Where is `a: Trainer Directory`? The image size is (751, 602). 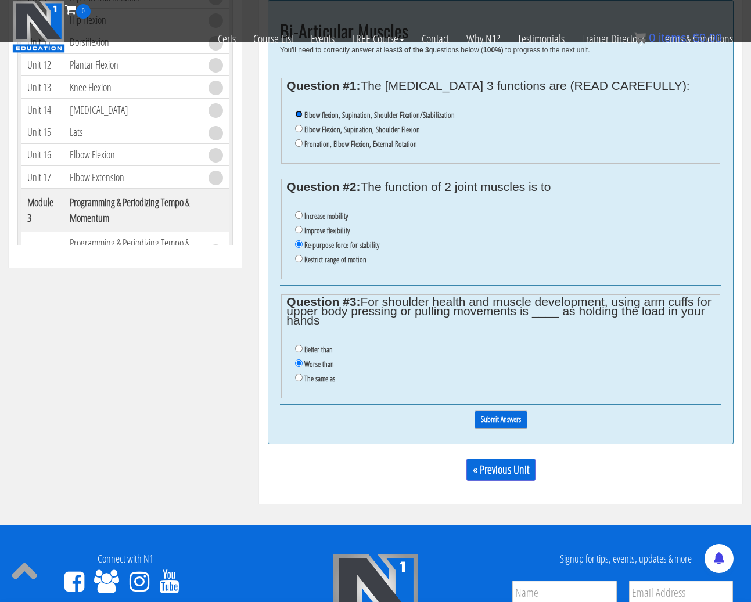
a: Trainer Directory is located at coordinates (613, 39).